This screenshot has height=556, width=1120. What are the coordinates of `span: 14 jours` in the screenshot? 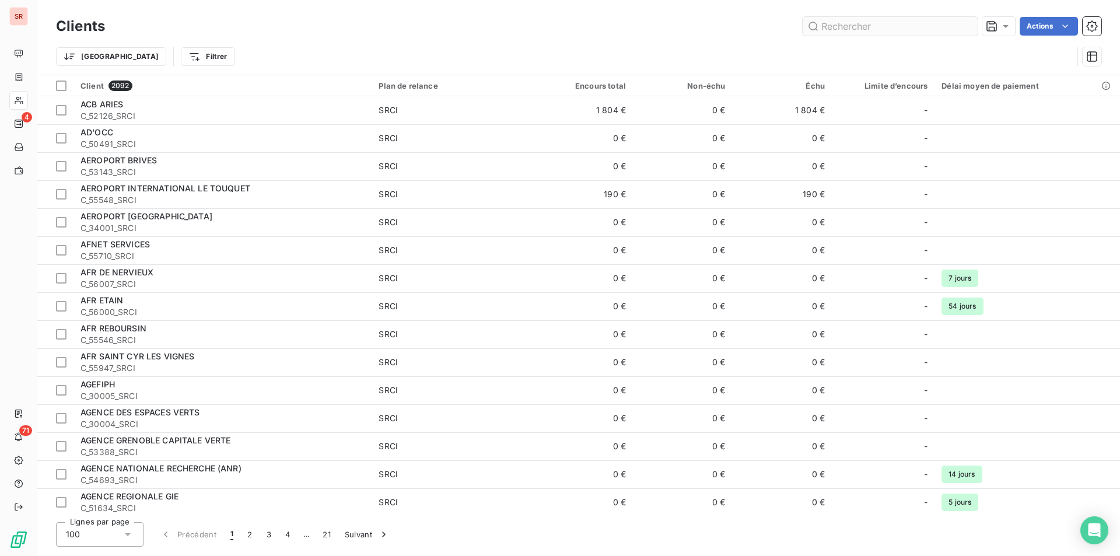 It's located at (961, 474).